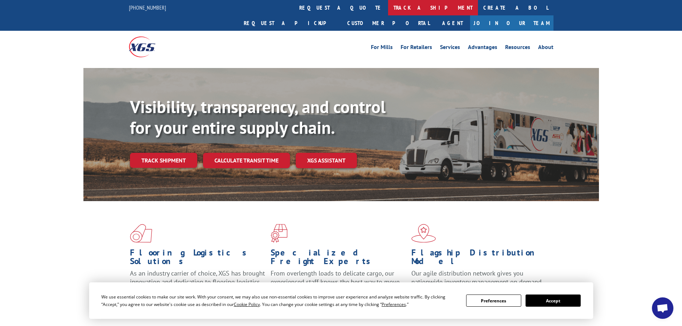  I want to click on a: Services, so click(450, 48).